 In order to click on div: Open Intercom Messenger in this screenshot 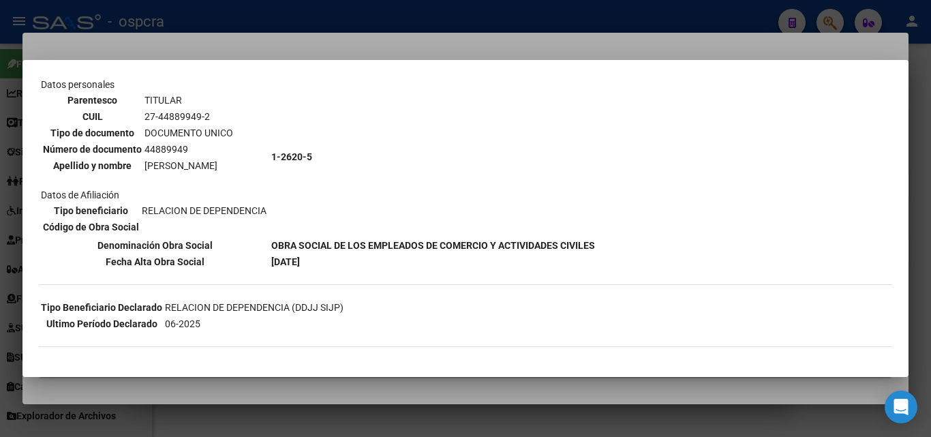, I will do `click(901, 407)`.